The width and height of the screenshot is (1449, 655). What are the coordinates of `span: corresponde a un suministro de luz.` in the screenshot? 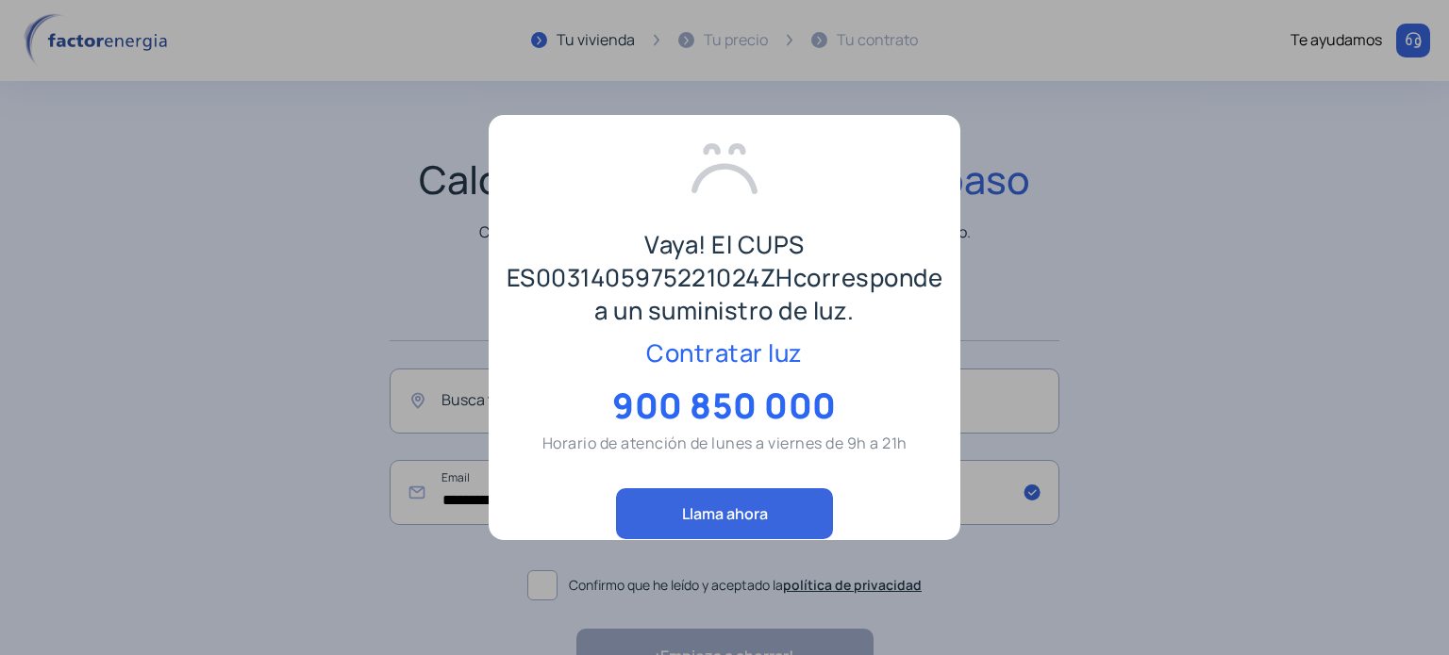 It's located at (768, 294).